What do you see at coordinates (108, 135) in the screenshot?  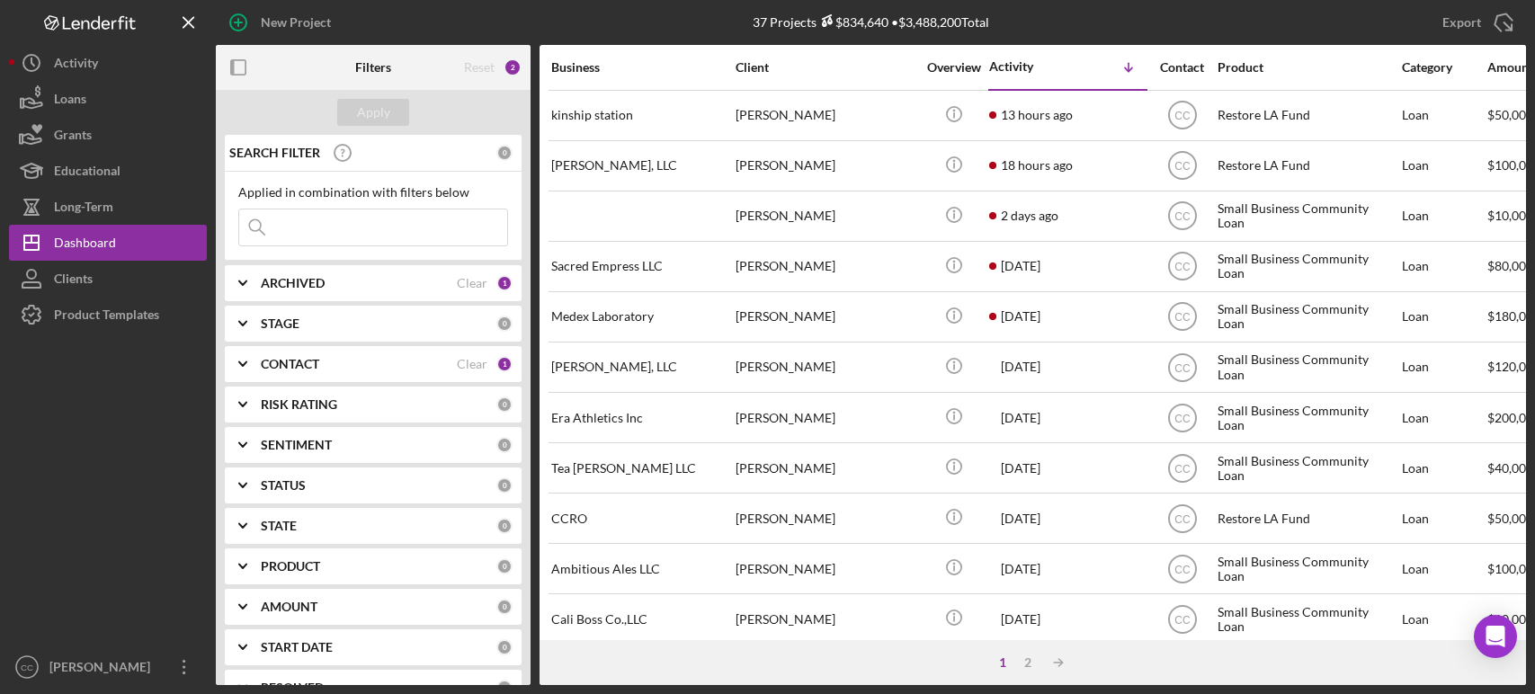 I see `a: Grants` at bounding box center [108, 135].